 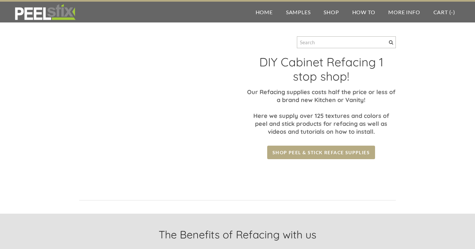 I want to click on a: Cart (-), so click(x=444, y=12).